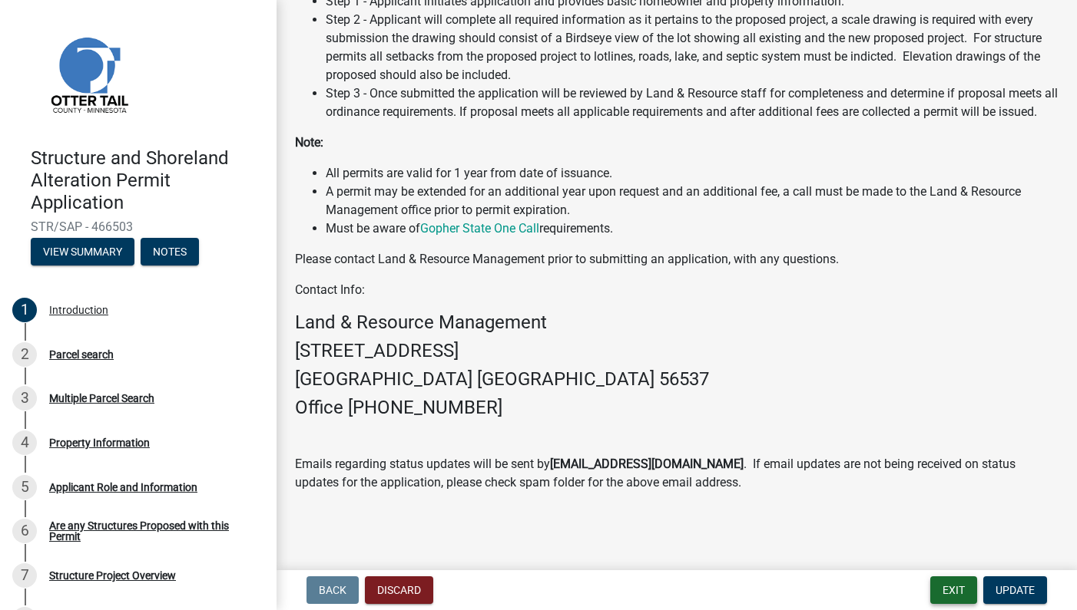 The width and height of the screenshot is (1077, 610). What do you see at coordinates (692, 48) in the screenshot?
I see `li: Step 2 - Applicant will complete all required information as it pertains to the proposed project,...` at bounding box center [692, 48].